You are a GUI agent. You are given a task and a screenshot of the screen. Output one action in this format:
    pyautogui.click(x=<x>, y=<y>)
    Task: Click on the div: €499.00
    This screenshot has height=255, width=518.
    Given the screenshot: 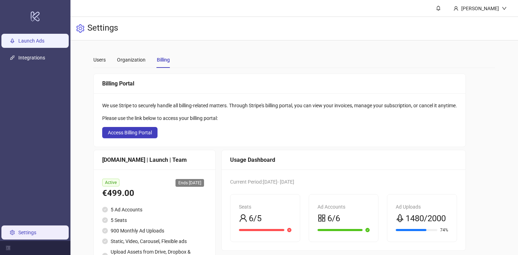 What is the action you would take?
    pyautogui.click(x=154, y=194)
    